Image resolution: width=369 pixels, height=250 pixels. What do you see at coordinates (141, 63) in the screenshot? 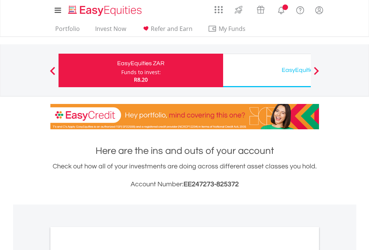
I see `div: EasyEquities ZAR` at bounding box center [141, 63].